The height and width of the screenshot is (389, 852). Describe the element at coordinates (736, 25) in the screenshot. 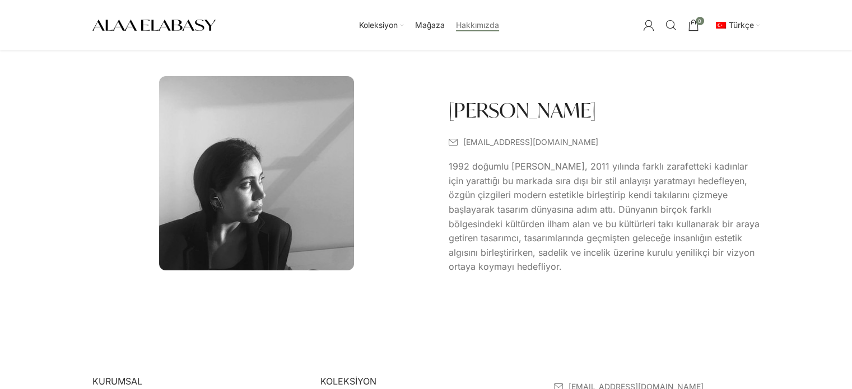

I see `div: İkincil navigasyon` at that location.